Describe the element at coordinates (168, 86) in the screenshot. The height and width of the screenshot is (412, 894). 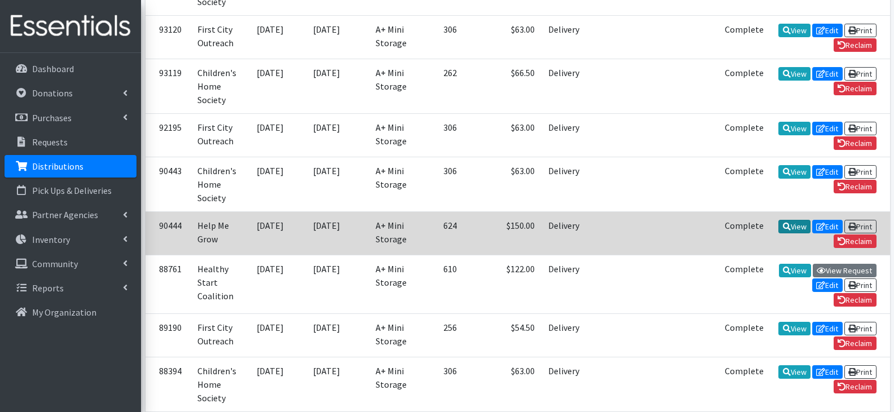
I see `td: 93119` at that location.